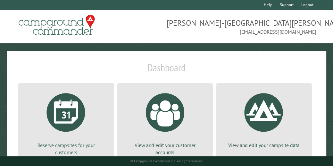  I want to click on small: © Campground Commander LLC. All rights reserved., so click(167, 160).